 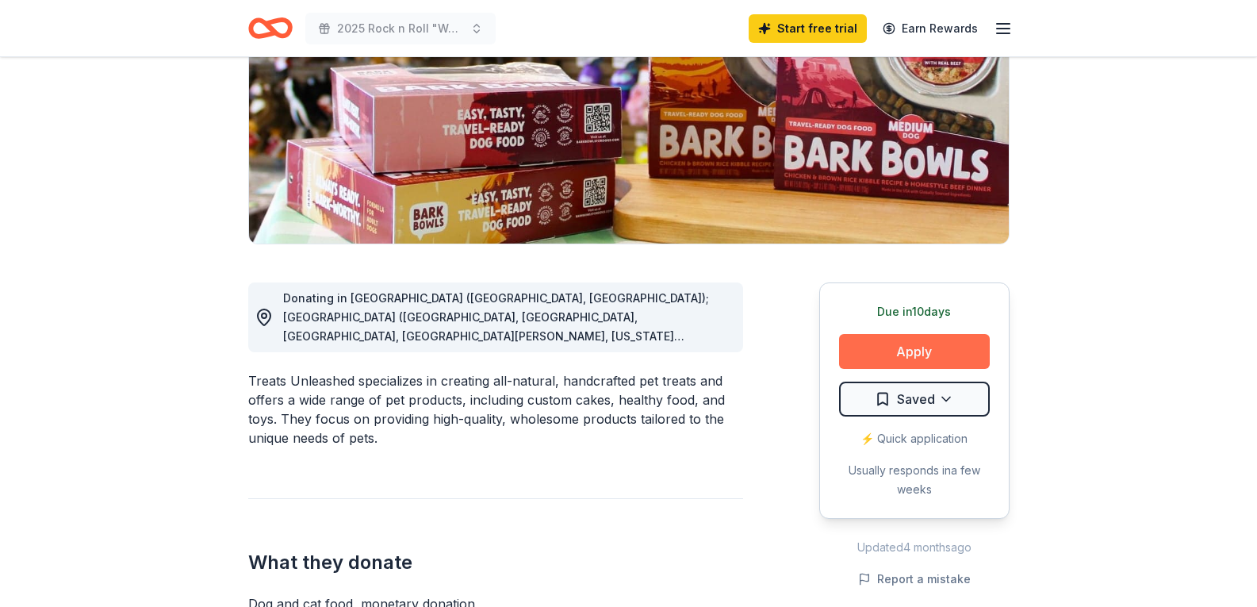 What do you see at coordinates (914, 579) in the screenshot?
I see `button: Report a mistake` at bounding box center [914, 579].